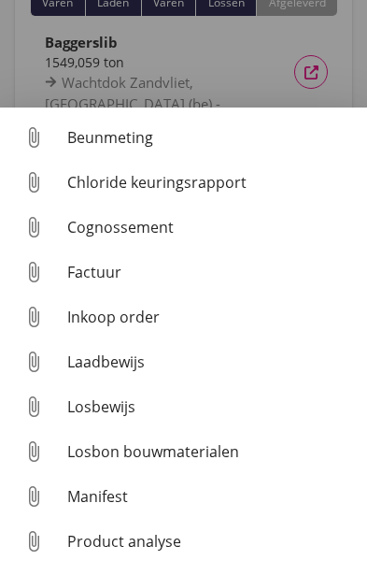 The image size is (367, 575). Describe the element at coordinates (209, 362) in the screenshot. I see `div: Laadbewijs` at that location.